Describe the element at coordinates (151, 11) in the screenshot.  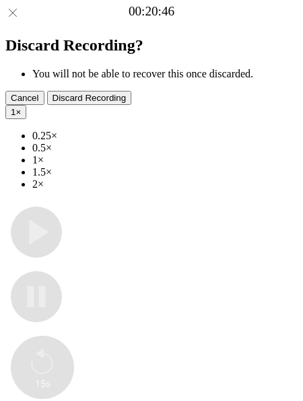
I see `a: 00:20:46` at that location.